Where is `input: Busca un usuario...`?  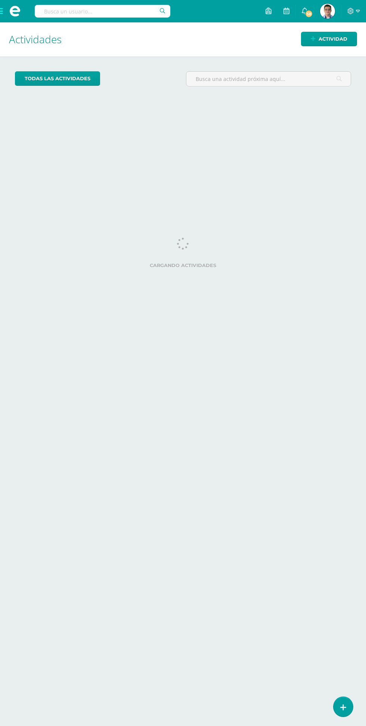
input: Busca un usuario... is located at coordinates (102, 11).